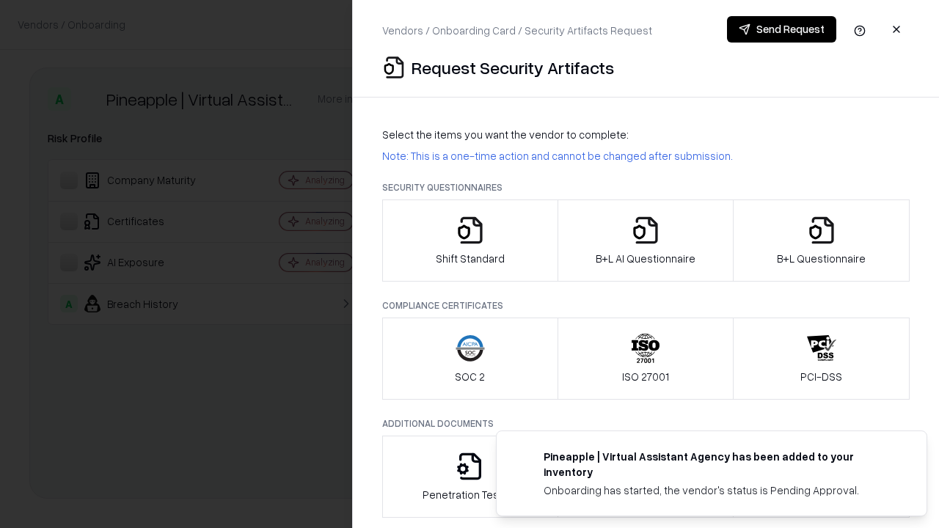 This screenshot has width=939, height=528. Describe the element at coordinates (470, 258) in the screenshot. I see `p: Shift Standard` at that location.